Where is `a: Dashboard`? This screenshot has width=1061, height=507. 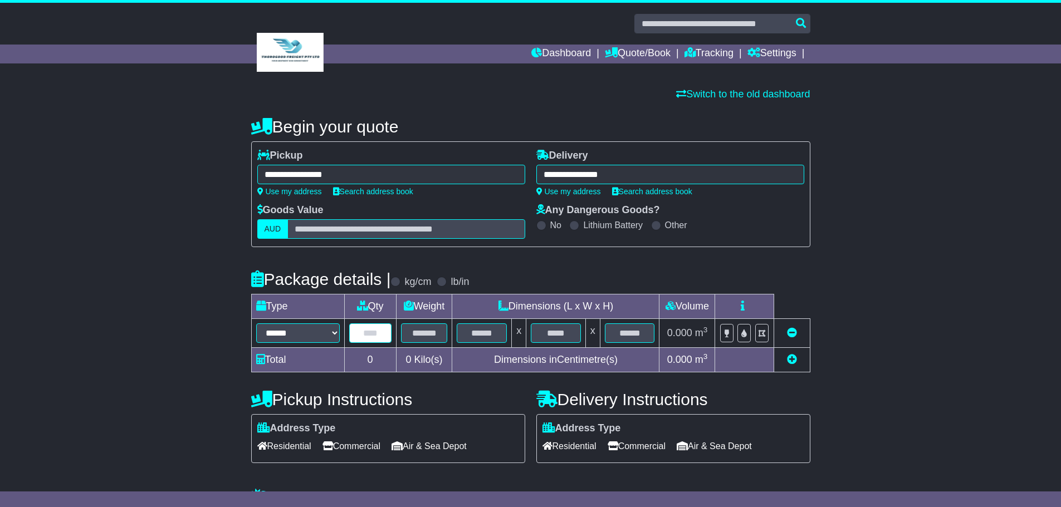
a: Dashboard is located at coordinates (561, 54).